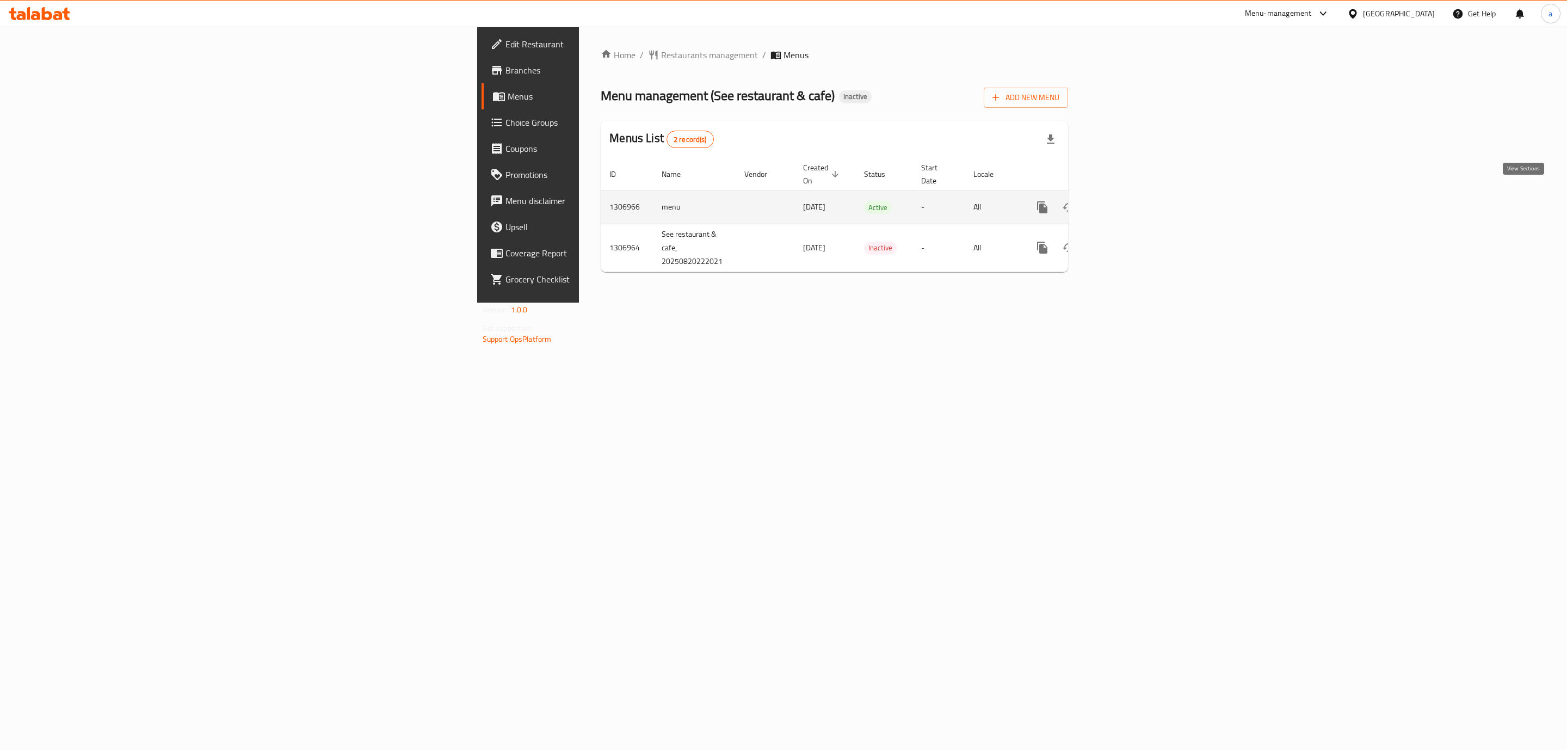 Image resolution: width=1567 pixels, height=750 pixels. I want to click on a: Grocery Checklist, so click(610, 279).